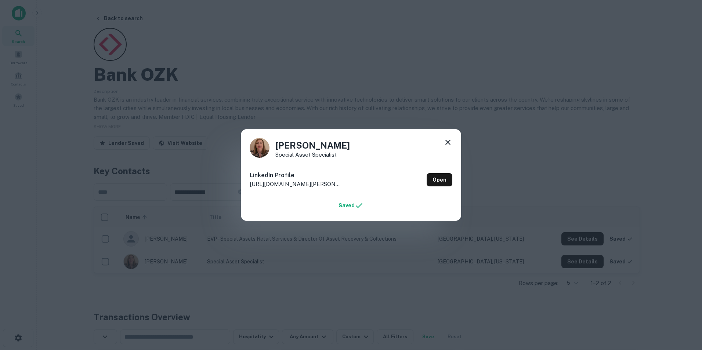  What do you see at coordinates (260, 148) in the screenshot?
I see `img: 1692070154361` at bounding box center [260, 148].